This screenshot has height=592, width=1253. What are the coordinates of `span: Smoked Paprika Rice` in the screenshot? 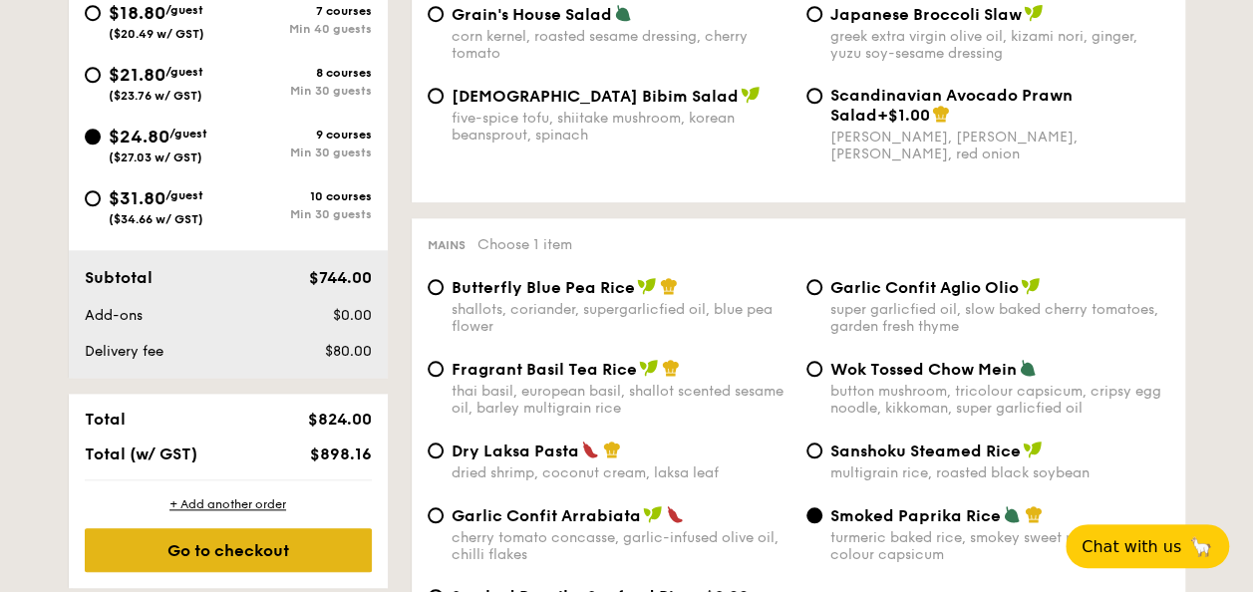 It's located at (915, 515).